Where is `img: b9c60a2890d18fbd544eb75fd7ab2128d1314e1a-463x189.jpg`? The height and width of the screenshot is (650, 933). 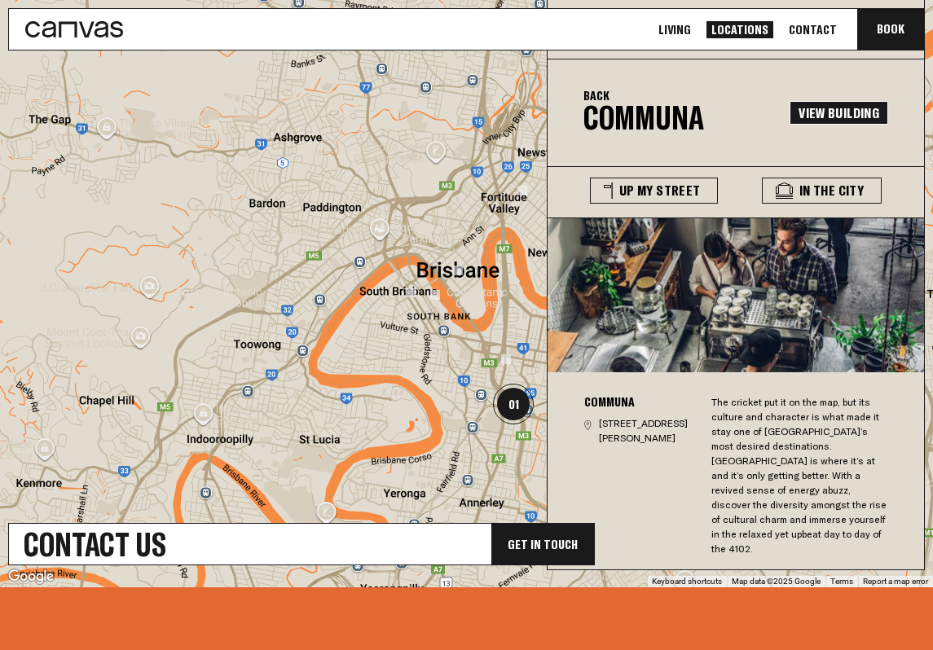 img: b9c60a2890d18fbd544eb75fd7ab2128d1314e1a-463x189.jpg is located at coordinates (737, 295).